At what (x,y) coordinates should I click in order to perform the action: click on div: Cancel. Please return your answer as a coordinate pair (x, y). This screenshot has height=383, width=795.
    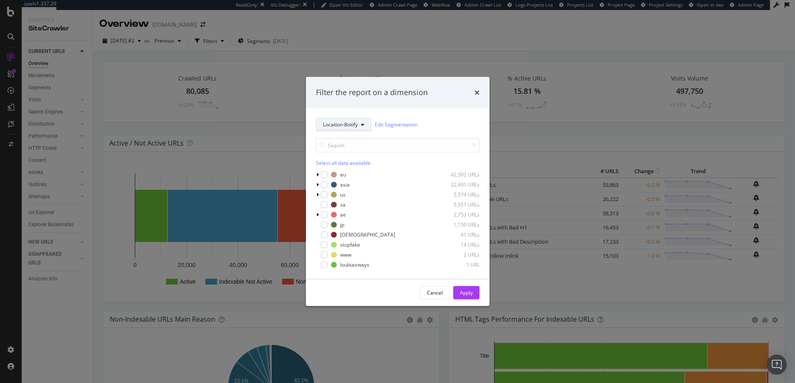
    Looking at the image, I should click on (435, 292).